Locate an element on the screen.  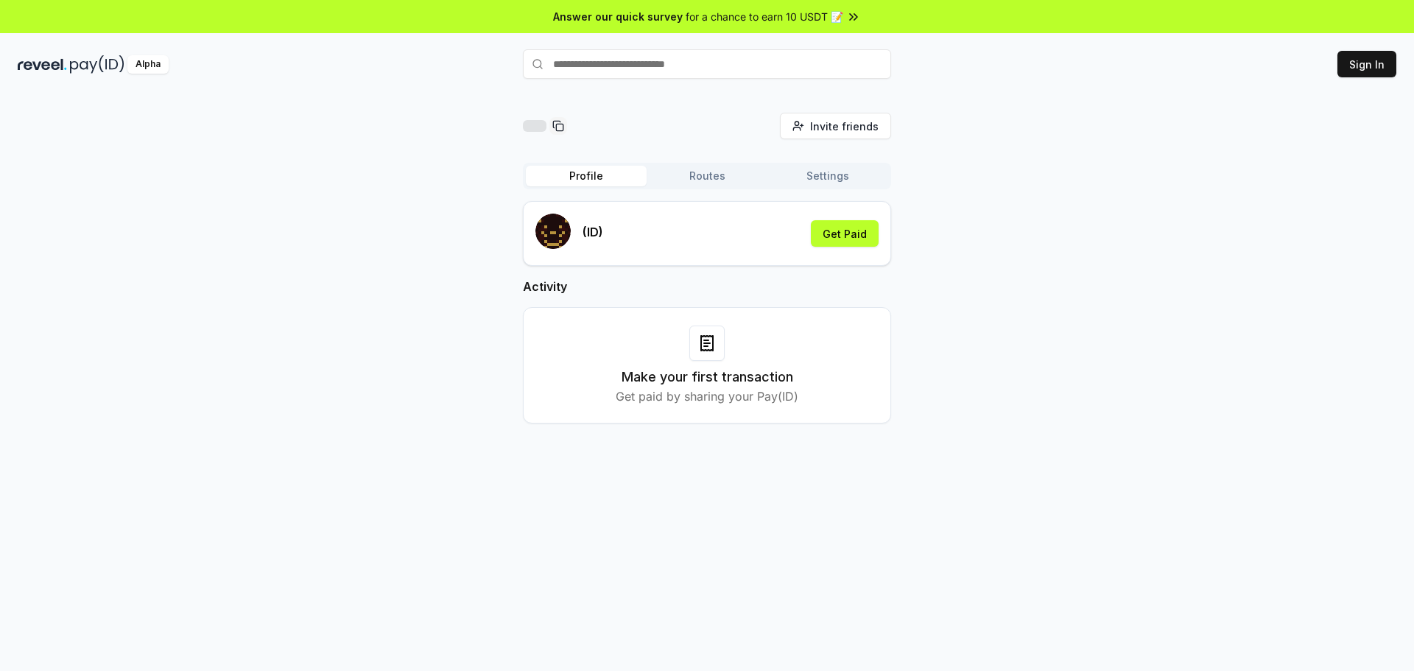
span: for a chance to earn 10 USDT 📝 is located at coordinates (765, 16).